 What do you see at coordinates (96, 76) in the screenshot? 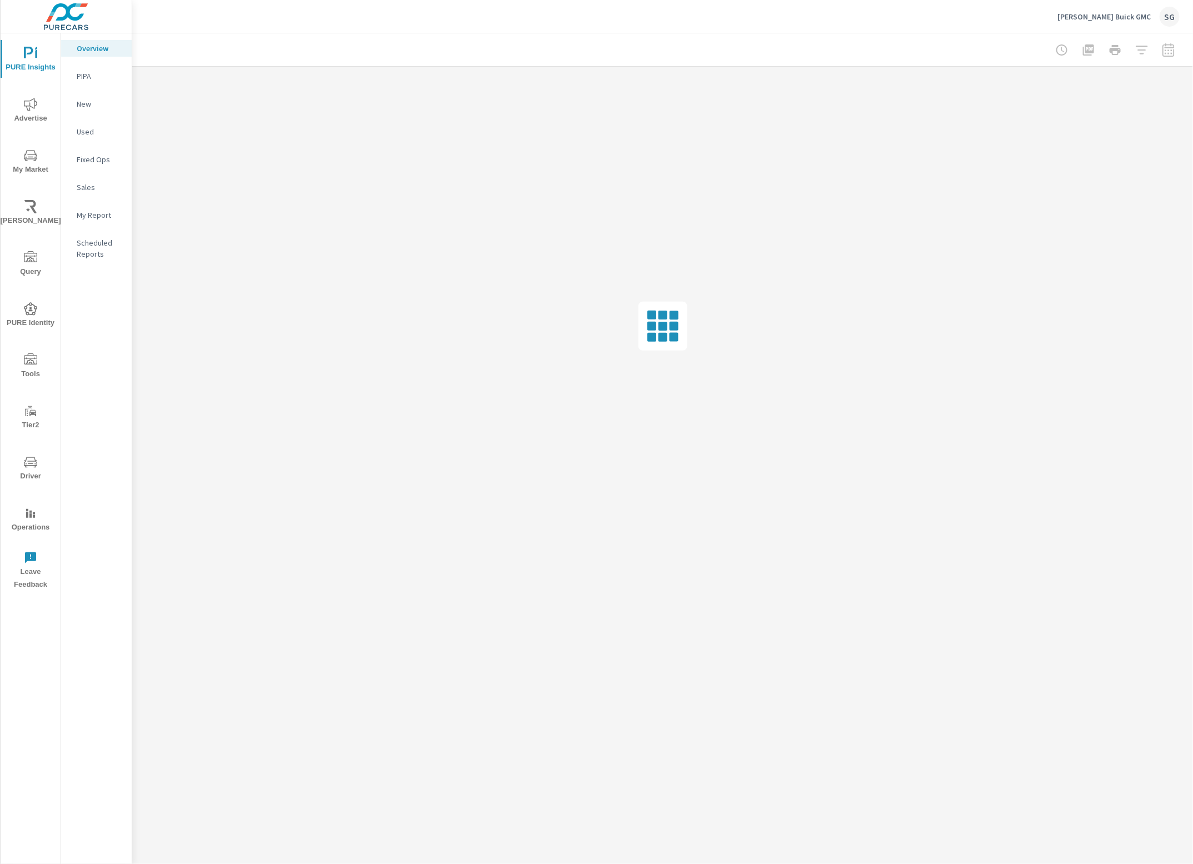
I see `div: PIPA` at bounding box center [96, 76].